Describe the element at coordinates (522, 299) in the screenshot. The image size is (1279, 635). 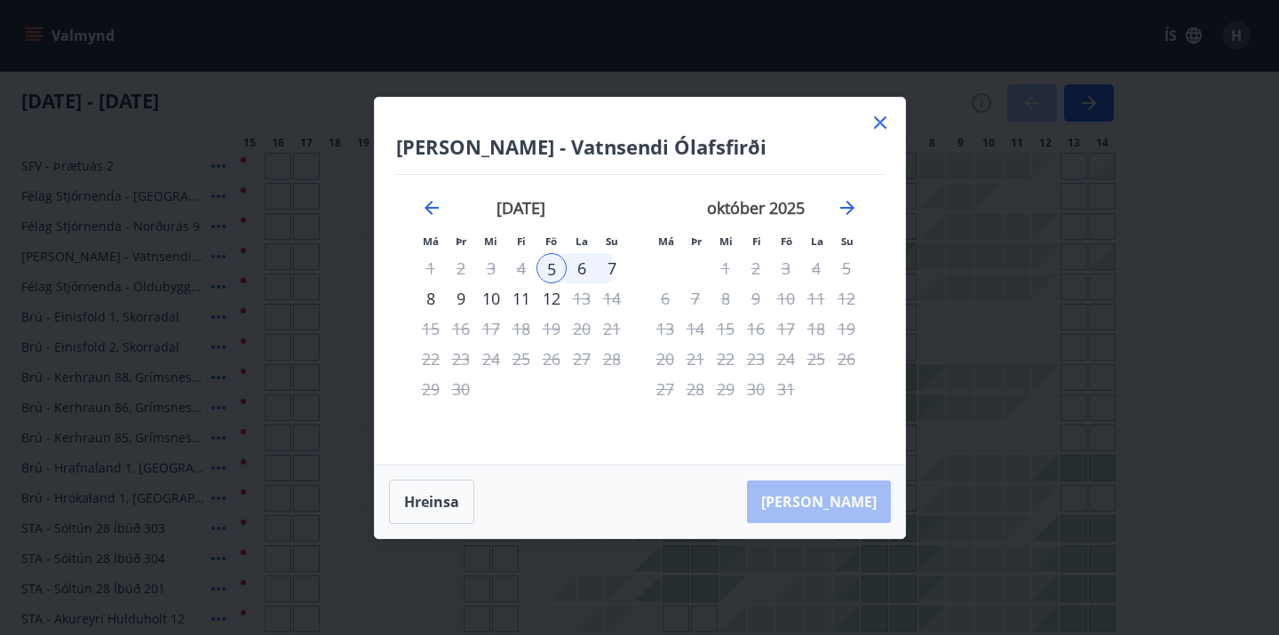
I see `div: 11` at that location.